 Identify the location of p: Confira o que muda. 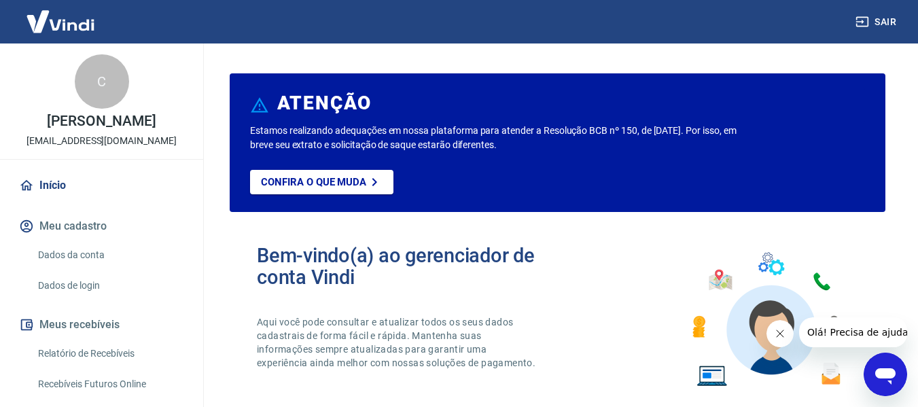
(313, 182).